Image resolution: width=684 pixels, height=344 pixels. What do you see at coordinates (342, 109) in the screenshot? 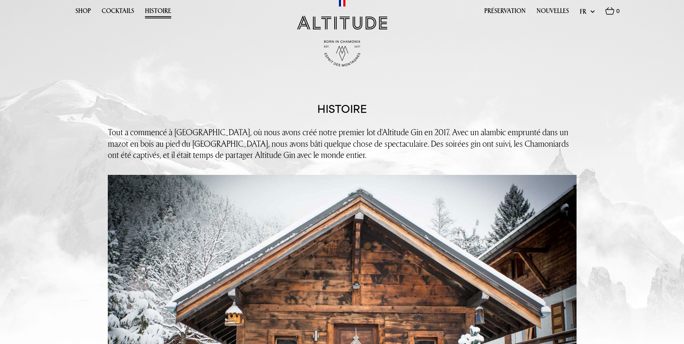
I see `h1: Histoire` at bounding box center [342, 109].